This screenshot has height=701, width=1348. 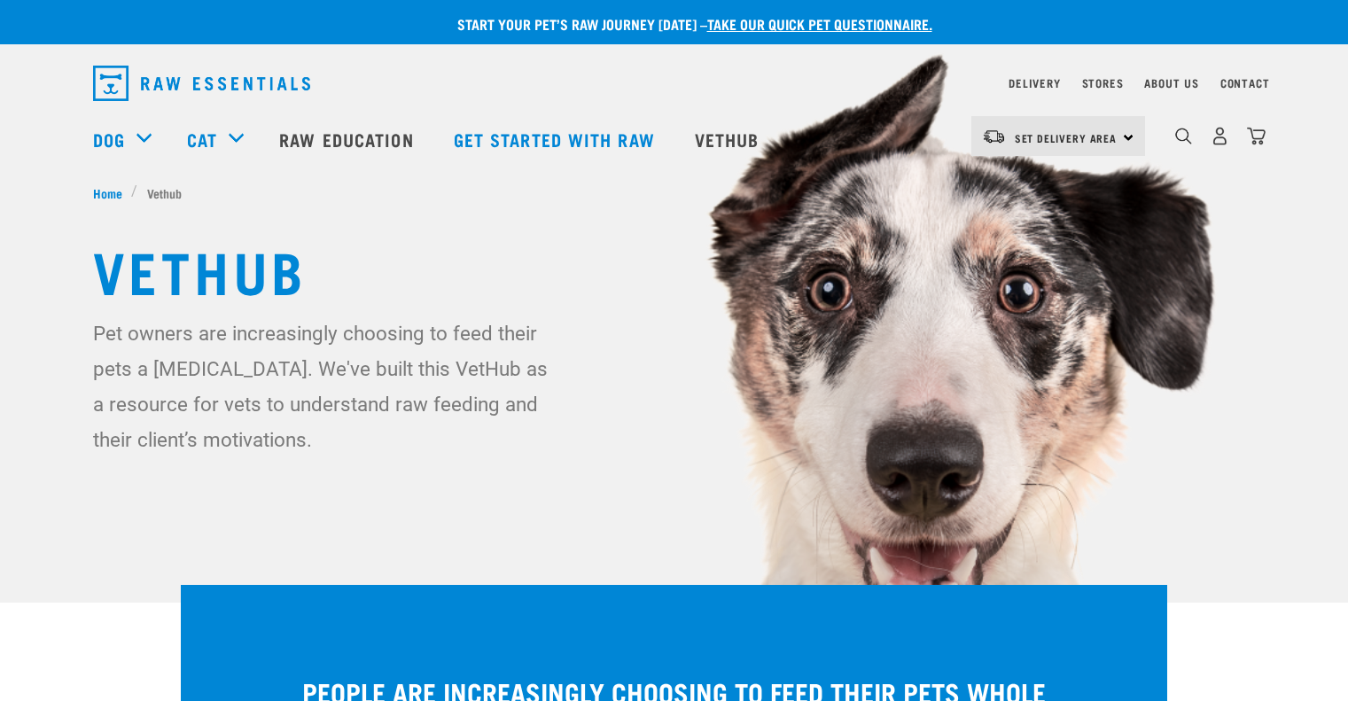 What do you see at coordinates (107, 192) in the screenshot?
I see `span: Home` at bounding box center [107, 192].